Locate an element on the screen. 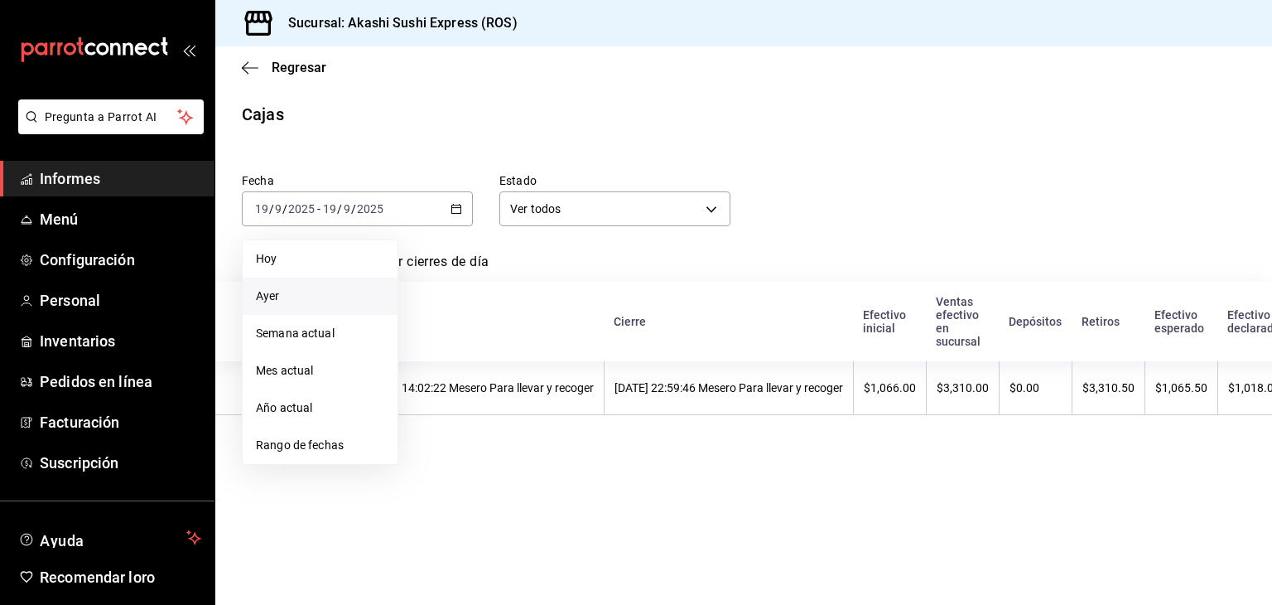 The height and width of the screenshot is (605, 1272). font: Informes is located at coordinates (70, 178).